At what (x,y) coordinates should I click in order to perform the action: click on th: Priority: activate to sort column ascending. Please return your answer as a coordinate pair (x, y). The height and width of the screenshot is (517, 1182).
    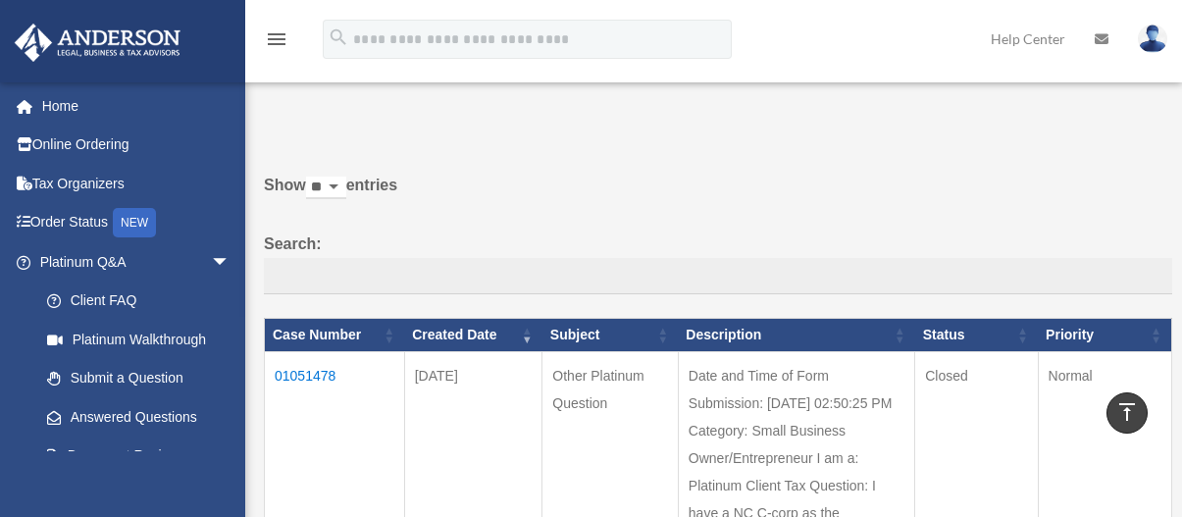
    Looking at the image, I should click on (1104, 335).